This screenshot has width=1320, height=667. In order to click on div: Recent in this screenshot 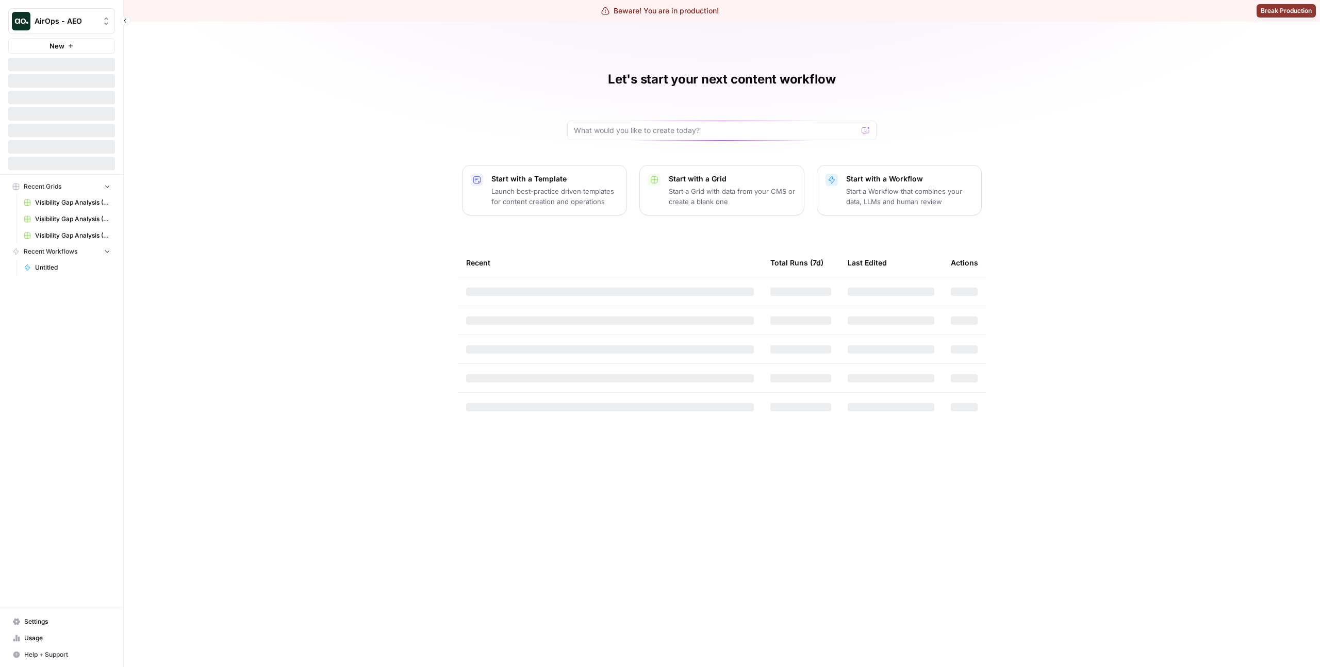, I will do `click(610, 263)`.